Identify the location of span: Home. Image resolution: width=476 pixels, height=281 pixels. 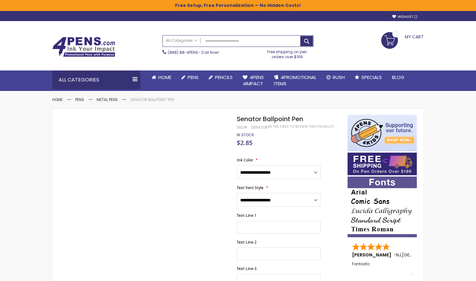
(165, 77).